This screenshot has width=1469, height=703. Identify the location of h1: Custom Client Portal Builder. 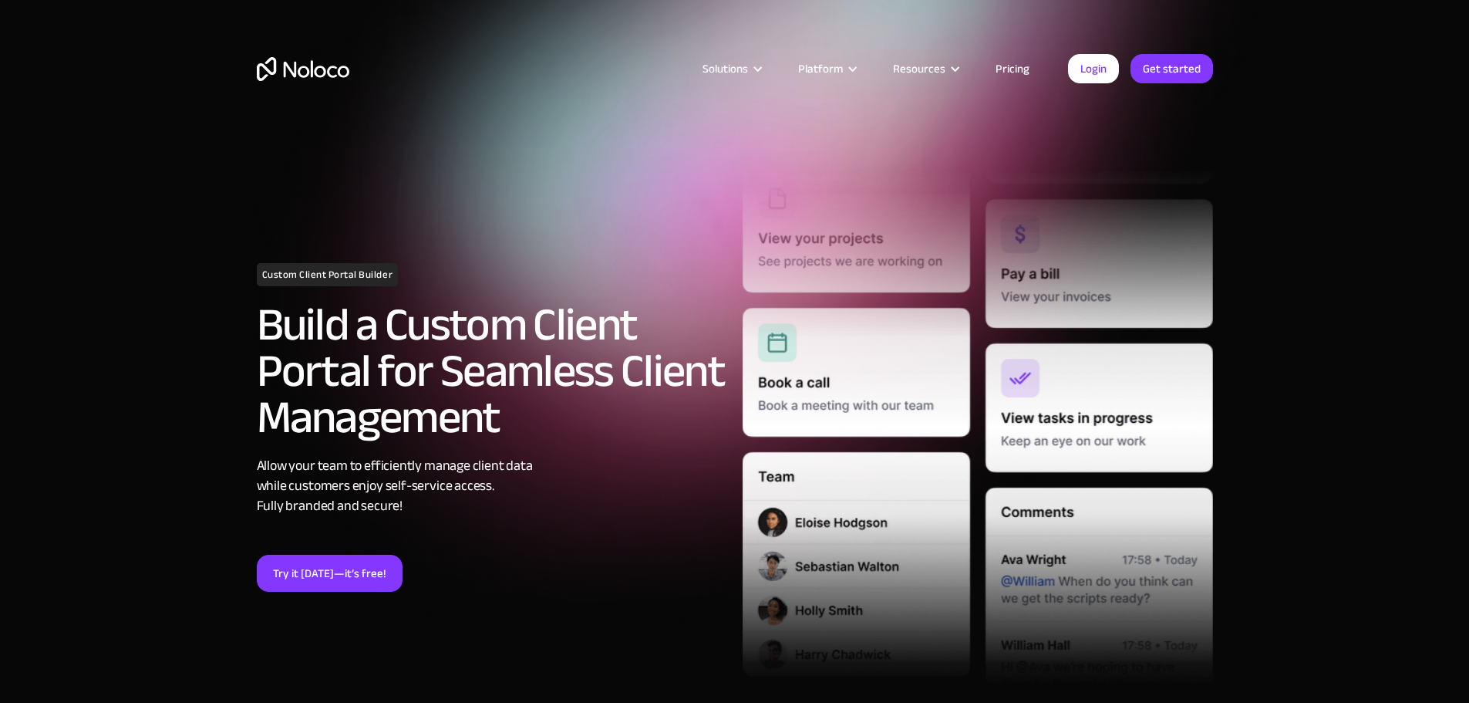
(328, 275).